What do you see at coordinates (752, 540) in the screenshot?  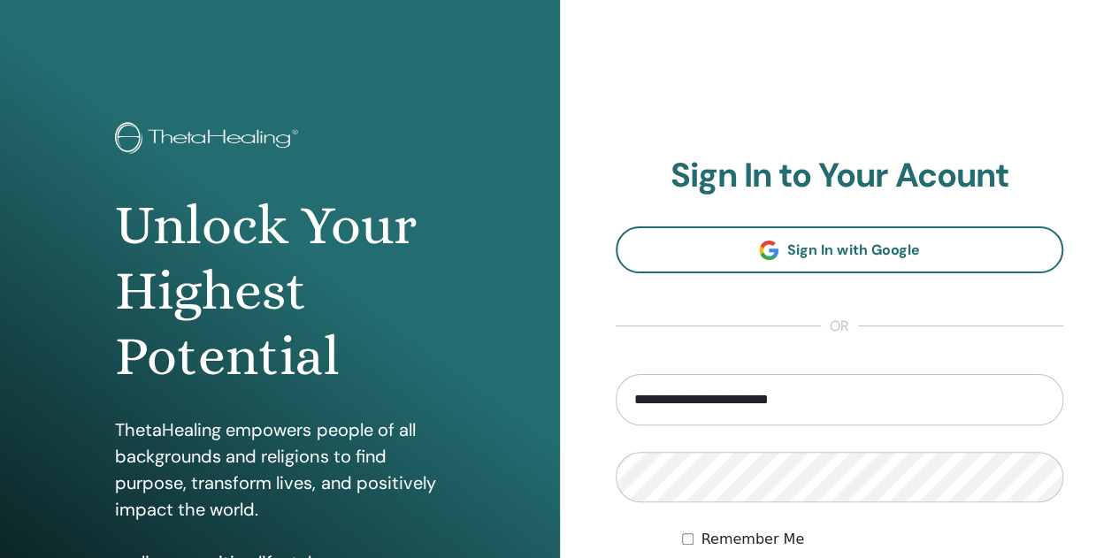 I see `label: Remember Me` at bounding box center [752, 540].